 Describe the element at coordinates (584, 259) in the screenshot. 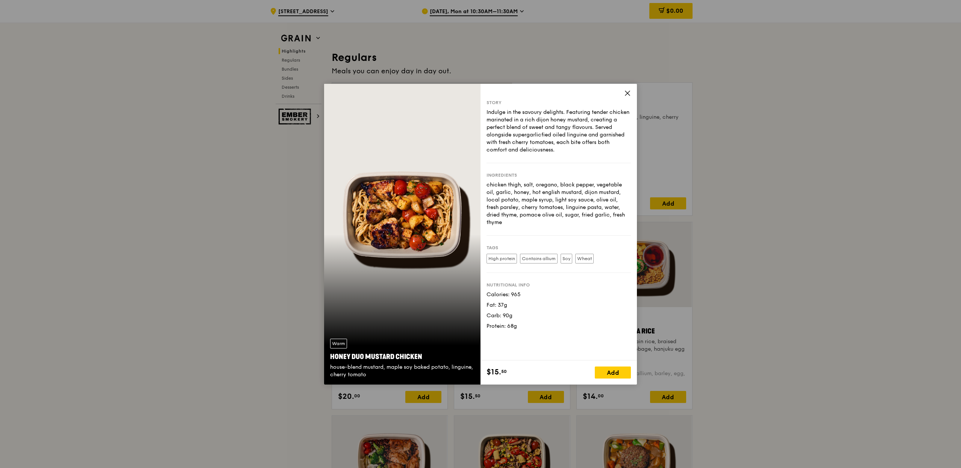

I see `label: Wheat` at that location.